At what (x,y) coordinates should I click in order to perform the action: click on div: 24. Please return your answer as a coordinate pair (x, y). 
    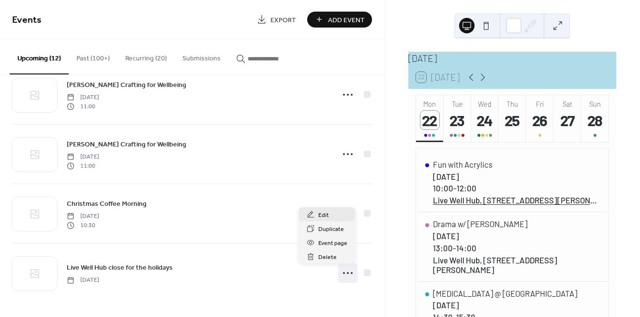
    Looking at the image, I should click on (485, 120).